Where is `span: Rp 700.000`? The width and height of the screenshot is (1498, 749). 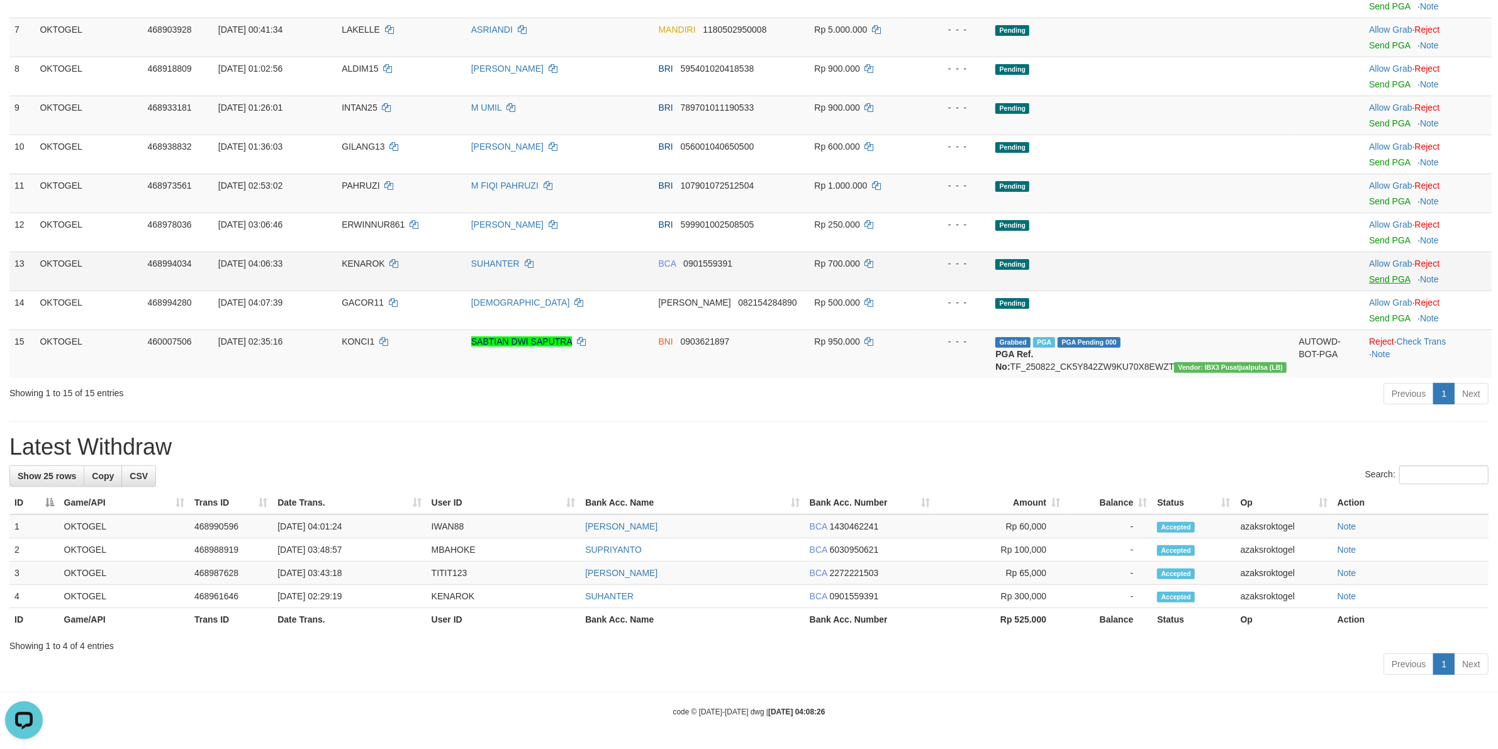
span: Rp 700.000 is located at coordinates (837, 264).